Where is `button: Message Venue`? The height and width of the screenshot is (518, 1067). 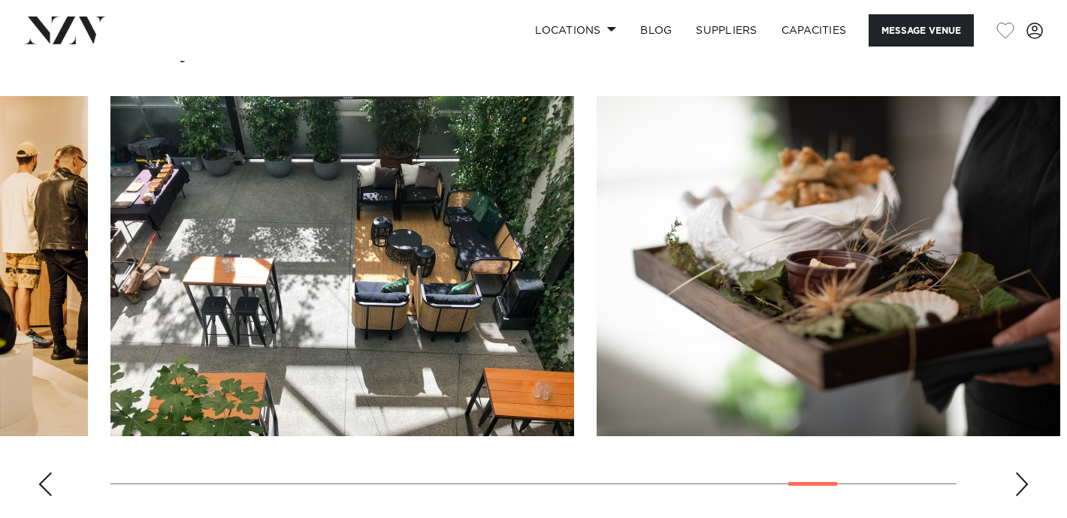 button: Message Venue is located at coordinates (921, 30).